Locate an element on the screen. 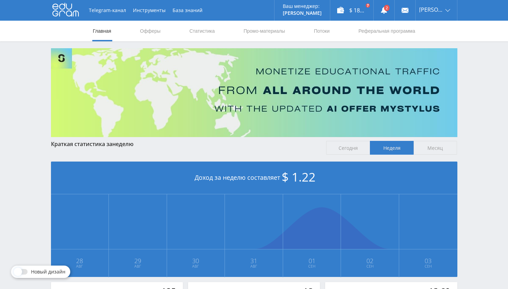 This screenshot has width=508, height=289. span: 01 is located at coordinates (312, 261).